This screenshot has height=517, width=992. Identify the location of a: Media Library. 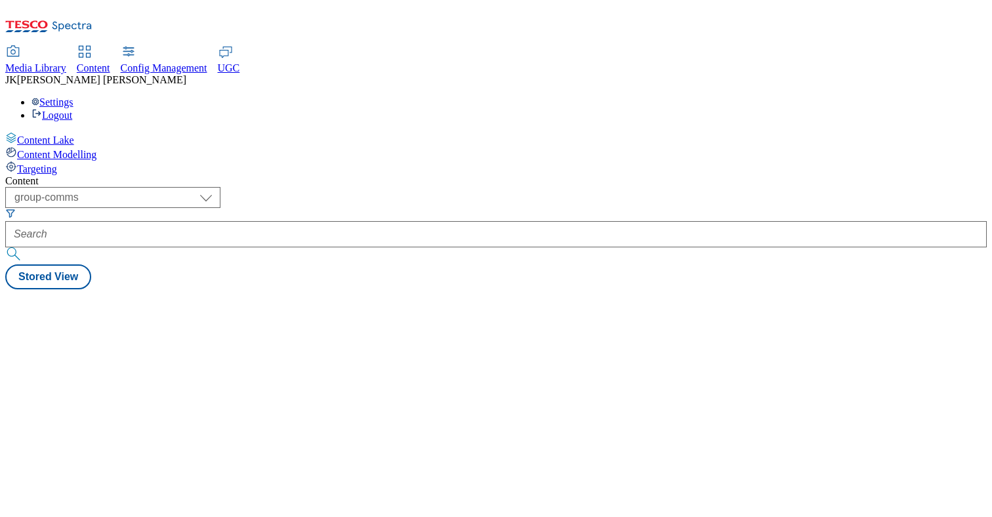
(35, 60).